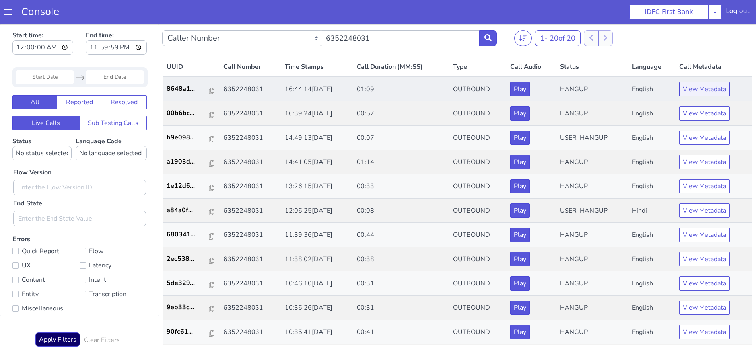  What do you see at coordinates (79, 78) in the screenshot?
I see `button: Reported` at bounding box center [79, 78].